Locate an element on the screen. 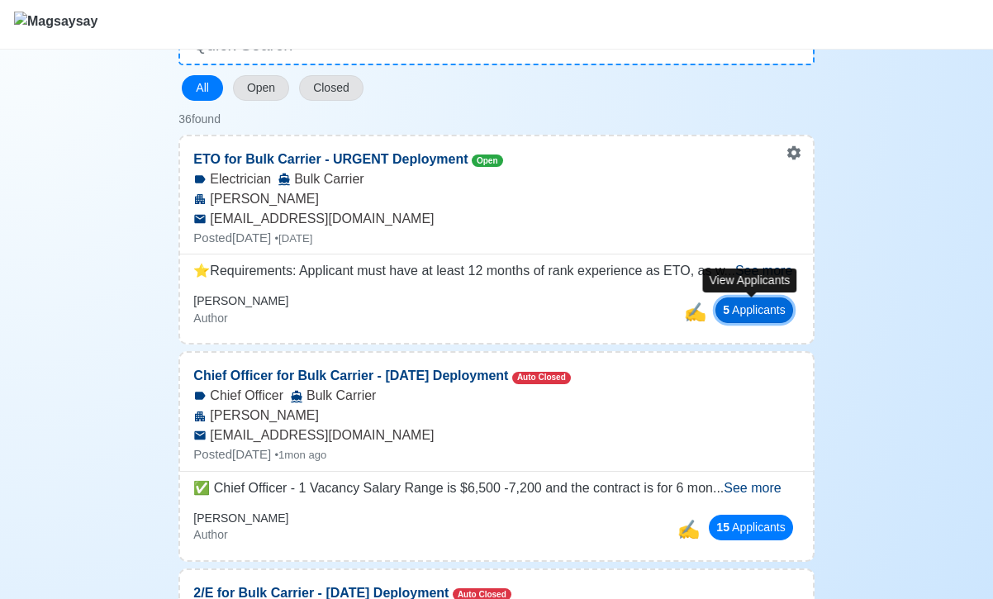 This screenshot has height=599, width=993. small: • 1mon ago is located at coordinates (300, 454).